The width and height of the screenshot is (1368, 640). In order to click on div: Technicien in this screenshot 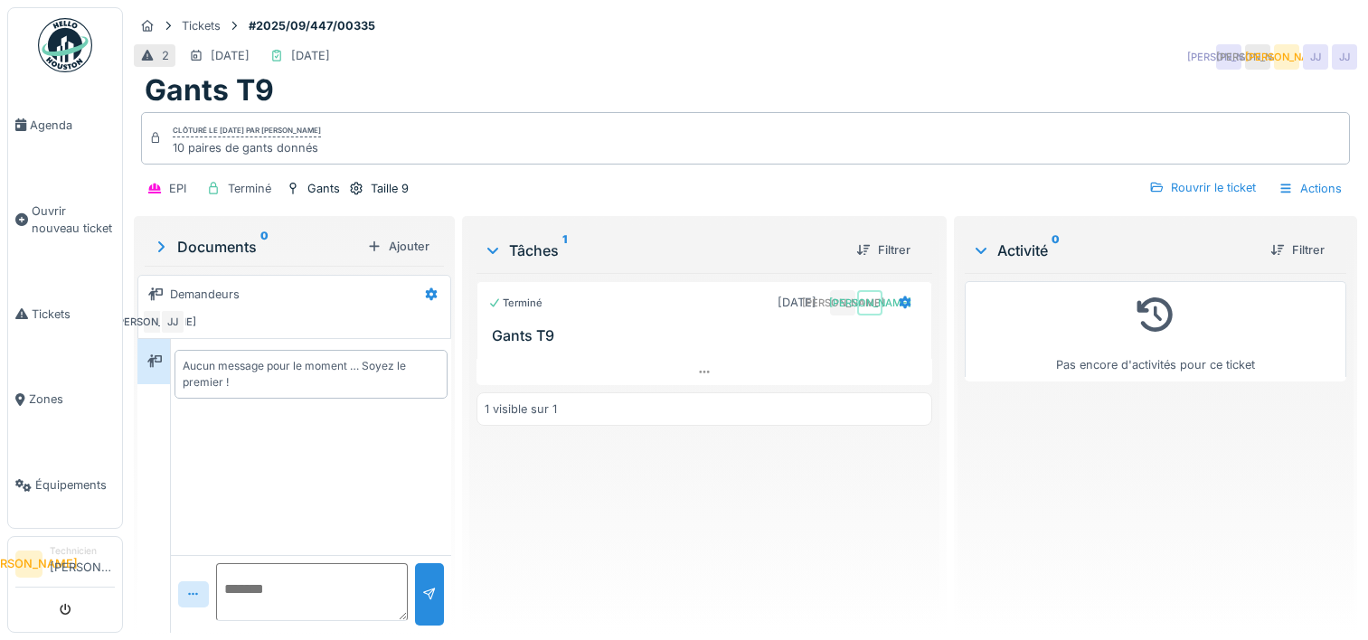, I will do `click(82, 550)`.